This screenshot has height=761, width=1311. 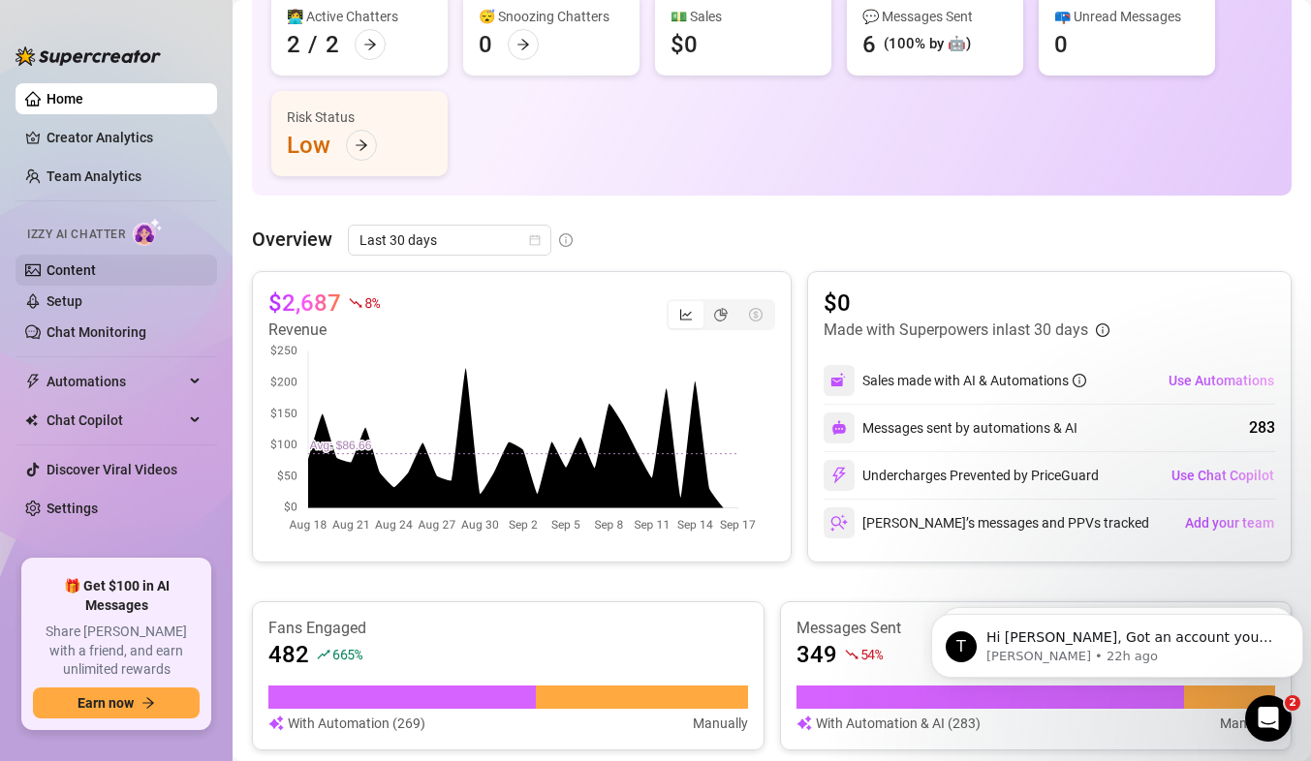 I want to click on a: Creator Analytics, so click(x=124, y=138).